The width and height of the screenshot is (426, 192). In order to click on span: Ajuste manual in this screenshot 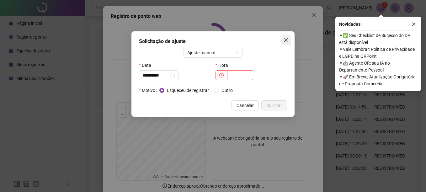, I will do `click(213, 53)`.